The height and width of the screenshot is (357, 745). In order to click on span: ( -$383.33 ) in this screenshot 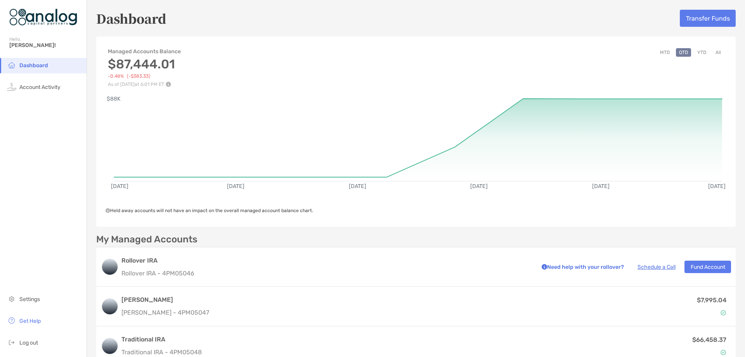, I will do `click(139, 76)`.